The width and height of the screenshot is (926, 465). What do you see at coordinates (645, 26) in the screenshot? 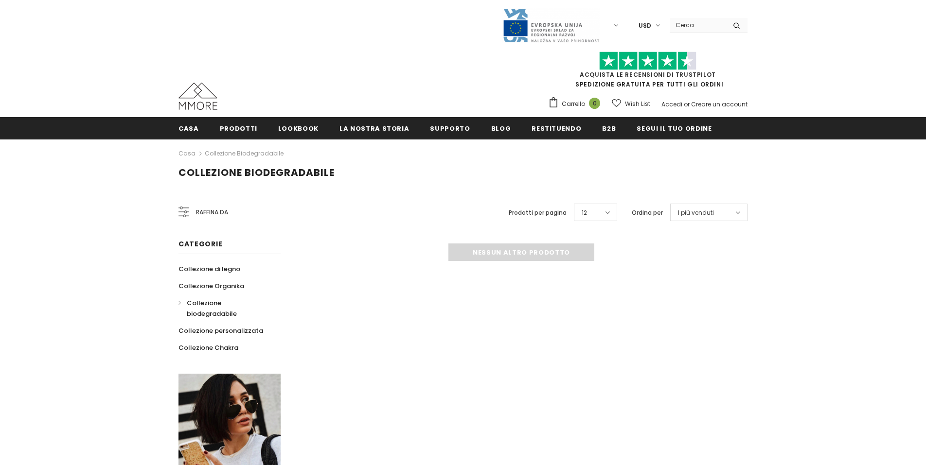
I see `span: USD` at bounding box center [645, 26].